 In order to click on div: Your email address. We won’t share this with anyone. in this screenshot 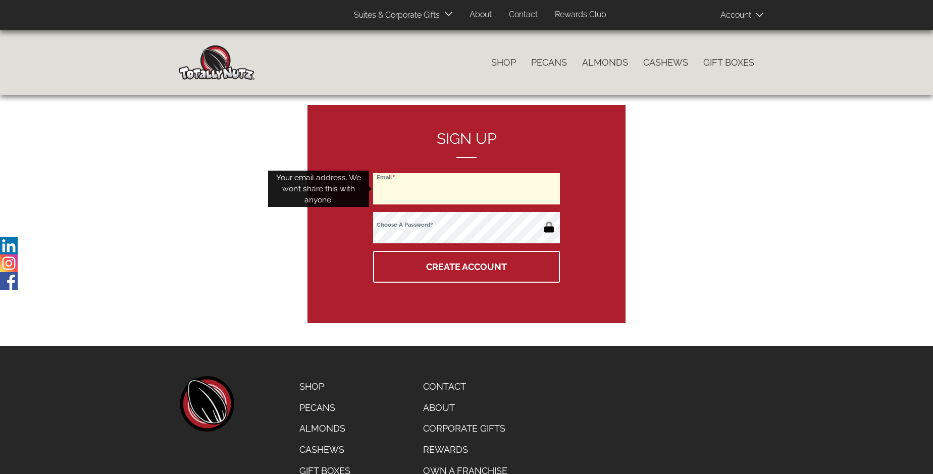, I will do `click(319, 189)`.